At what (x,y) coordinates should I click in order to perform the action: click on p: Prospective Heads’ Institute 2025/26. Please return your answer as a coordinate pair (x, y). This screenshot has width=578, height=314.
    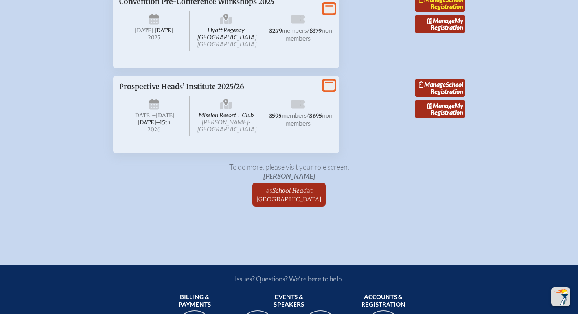
    Looking at the image, I should click on (218, 86).